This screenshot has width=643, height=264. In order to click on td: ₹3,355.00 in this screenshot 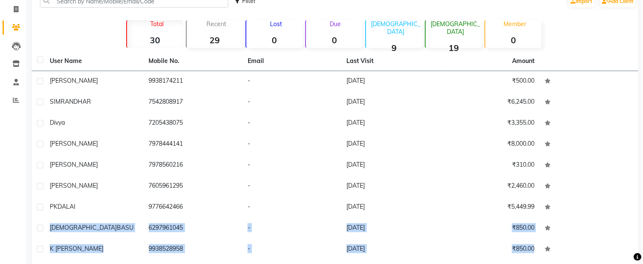, I will do `click(490, 124)`.